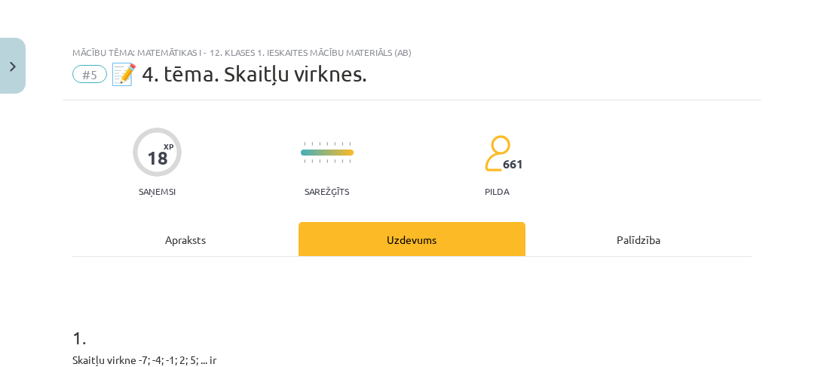 The width and height of the screenshot is (824, 367). What do you see at coordinates (157, 191) in the screenshot?
I see `p: Saņemsi` at bounding box center [157, 191].